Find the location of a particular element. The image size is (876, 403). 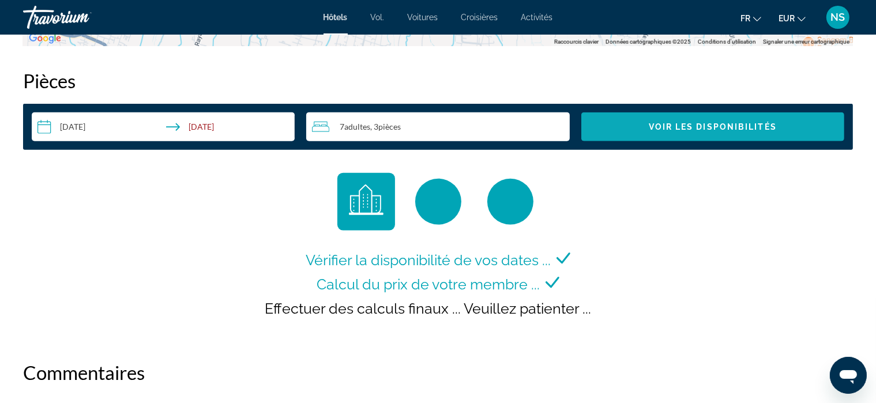

font: Vol. is located at coordinates (378, 17).